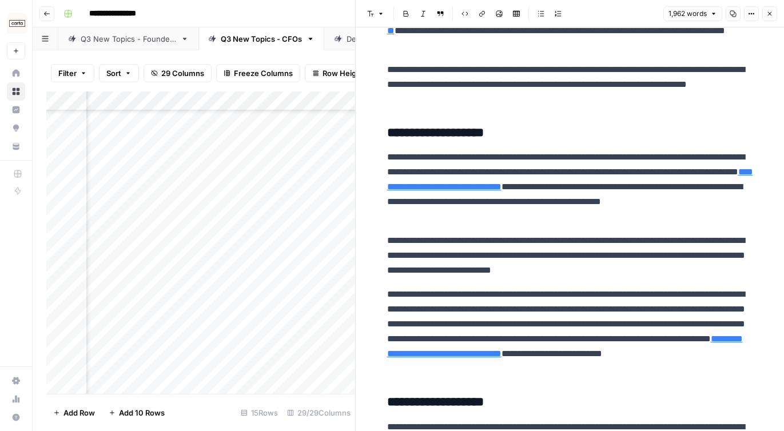 The image size is (784, 431). What do you see at coordinates (381, 39) in the screenshot?
I see `a: Demo - AEO Topics` at bounding box center [381, 39].